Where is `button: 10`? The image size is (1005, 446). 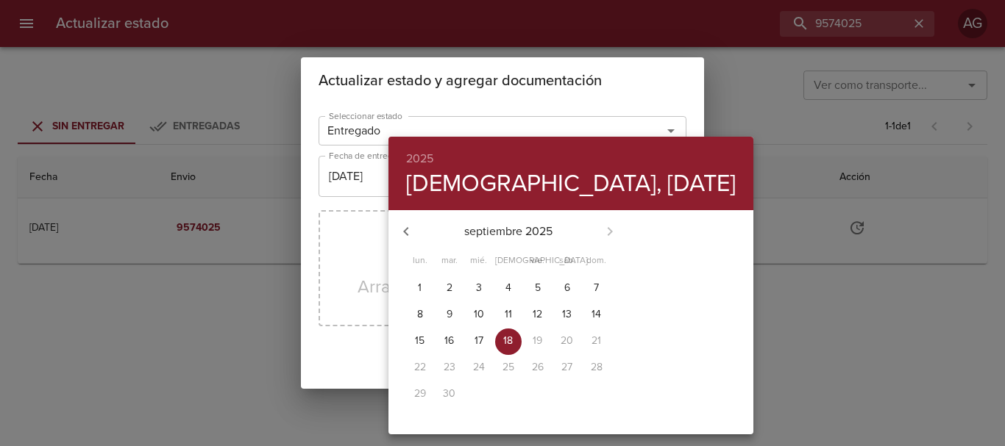
button: 10 is located at coordinates (479, 315).